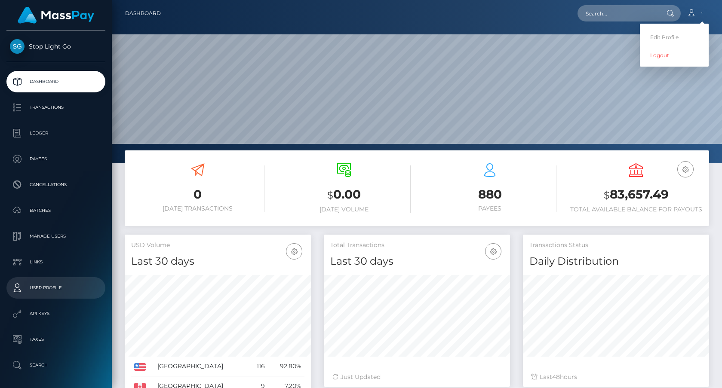  I want to click on p: Search, so click(56, 366).